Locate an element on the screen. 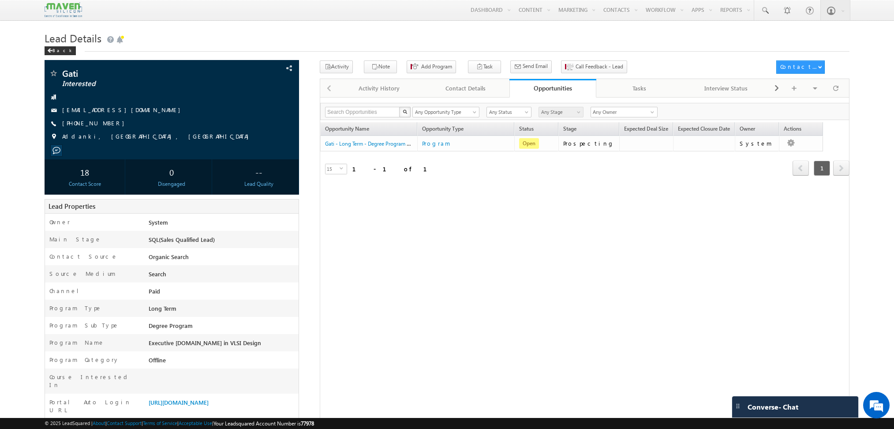 Image resolution: width=894 pixels, height=429 pixels. label: Owner is located at coordinates (60, 222).